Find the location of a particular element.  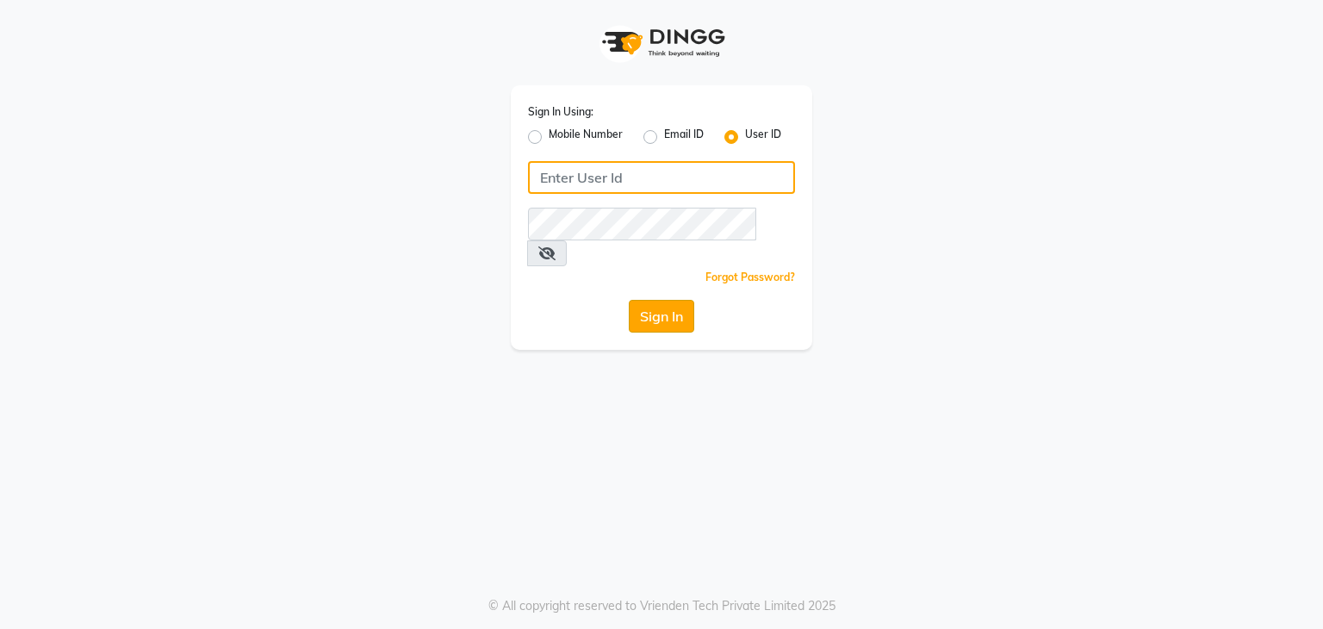

label: User ID is located at coordinates (763, 137).